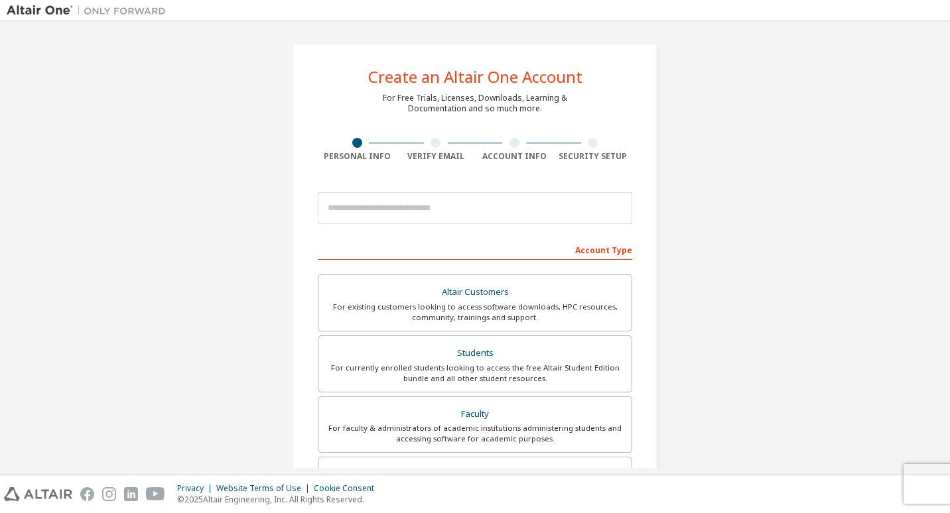 The image size is (950, 513). Describe the element at coordinates (357, 157) in the screenshot. I see `div: Personal Info` at that location.